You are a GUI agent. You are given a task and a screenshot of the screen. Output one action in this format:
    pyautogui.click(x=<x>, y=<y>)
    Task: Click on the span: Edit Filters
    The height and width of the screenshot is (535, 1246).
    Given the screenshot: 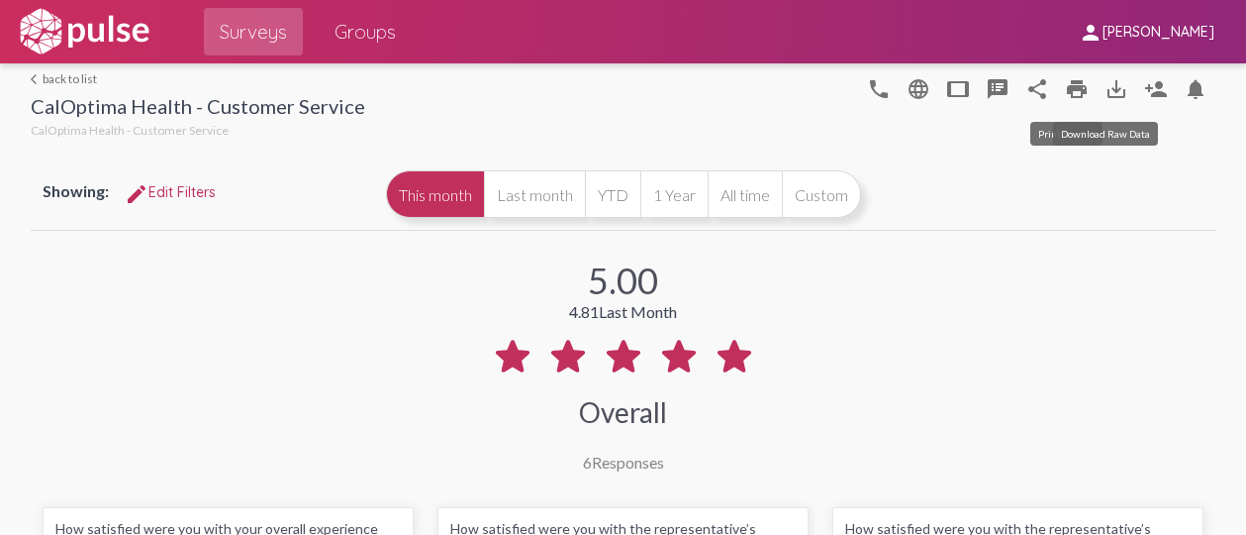 What is the action you would take?
    pyautogui.click(x=170, y=192)
    